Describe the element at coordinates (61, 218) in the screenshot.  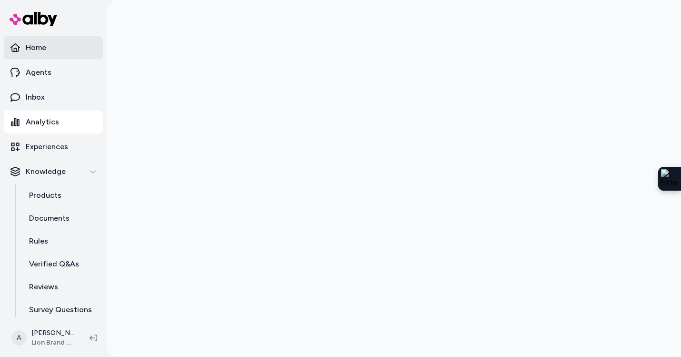
I see `a: Documents` at that location.